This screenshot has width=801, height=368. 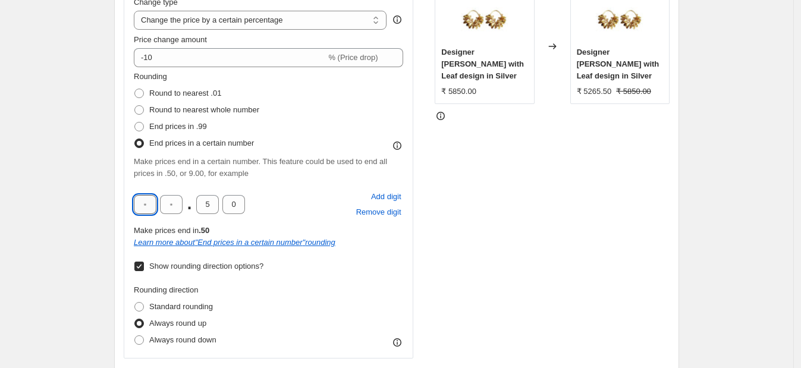 What do you see at coordinates (183, 340) in the screenshot?
I see `span: Always round down` at bounding box center [183, 340].